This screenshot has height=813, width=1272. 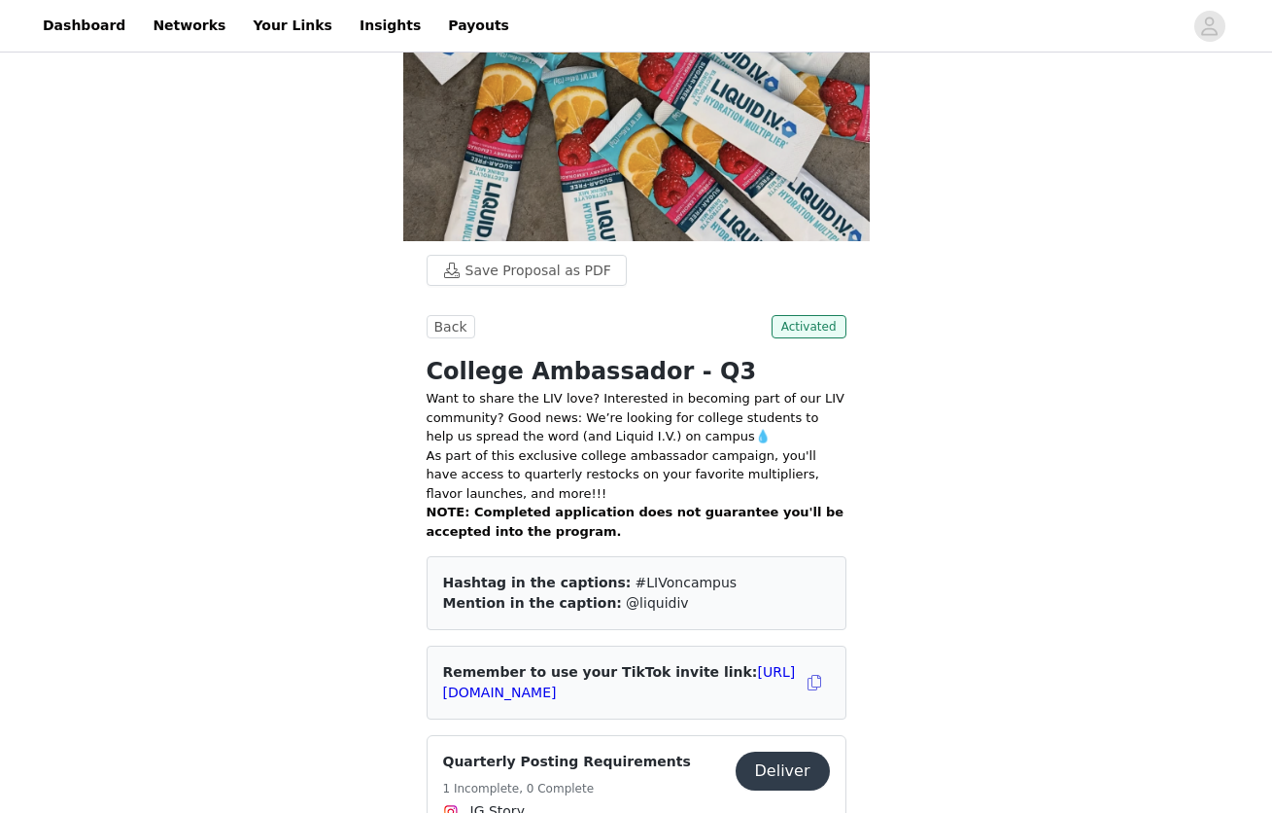 What do you see at coordinates (478, 25) in the screenshot?
I see `a: Payouts` at bounding box center [478, 25].